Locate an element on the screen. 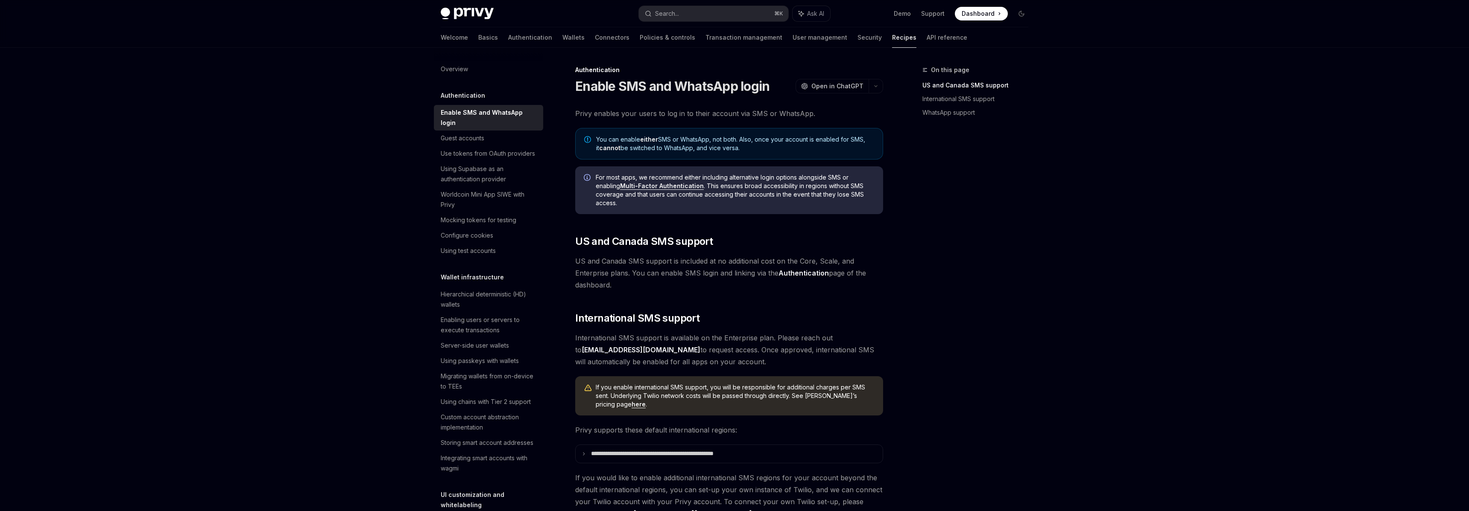  div: Enabling users or servers to execute transactions is located at coordinates (489, 325).